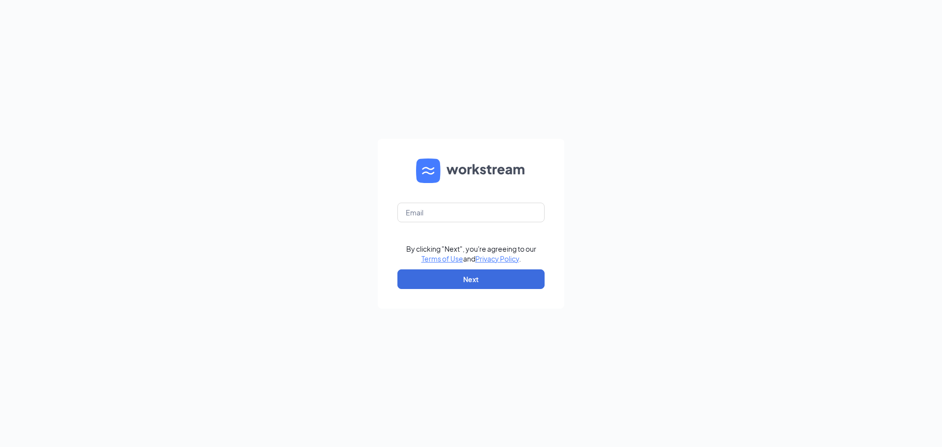 The height and width of the screenshot is (447, 942). I want to click on input: Email, so click(471, 212).